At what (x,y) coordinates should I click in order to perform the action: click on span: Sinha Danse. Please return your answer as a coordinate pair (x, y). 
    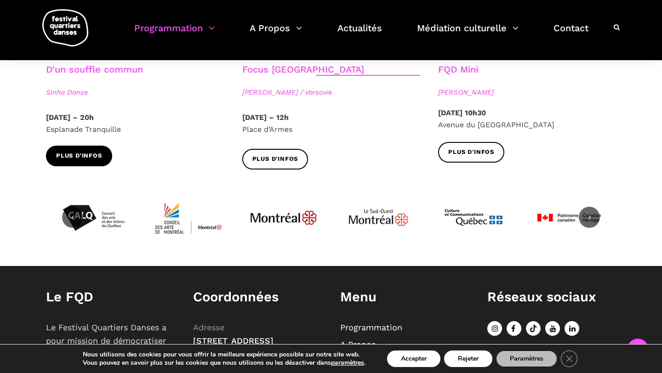
    Looking at the image, I should click on (135, 92).